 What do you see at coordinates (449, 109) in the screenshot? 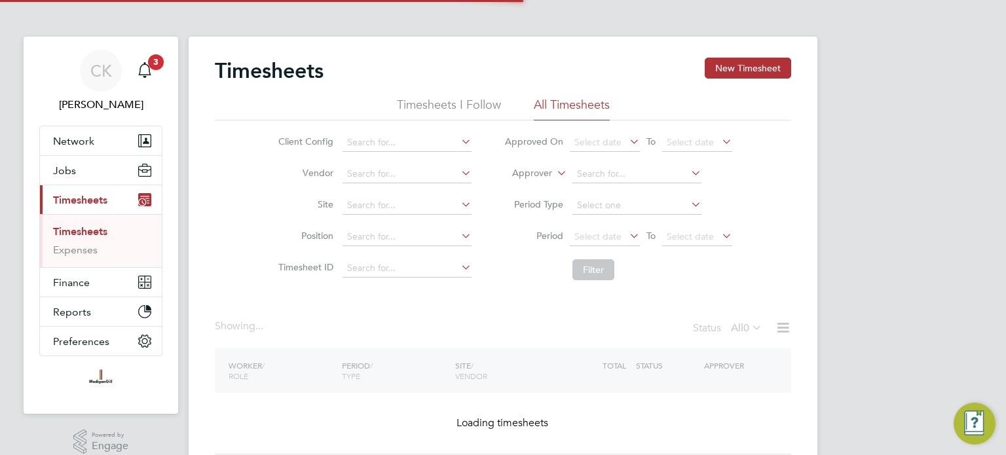
I see `li: Timesheets I Follow` at bounding box center [449, 109].